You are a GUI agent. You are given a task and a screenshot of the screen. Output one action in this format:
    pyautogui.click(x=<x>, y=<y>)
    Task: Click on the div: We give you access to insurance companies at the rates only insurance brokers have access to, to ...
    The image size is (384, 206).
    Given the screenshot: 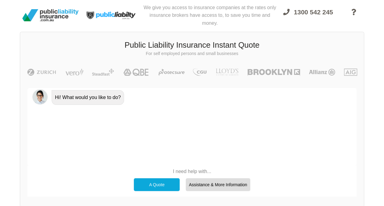 What is the action you would take?
    pyautogui.click(x=210, y=15)
    